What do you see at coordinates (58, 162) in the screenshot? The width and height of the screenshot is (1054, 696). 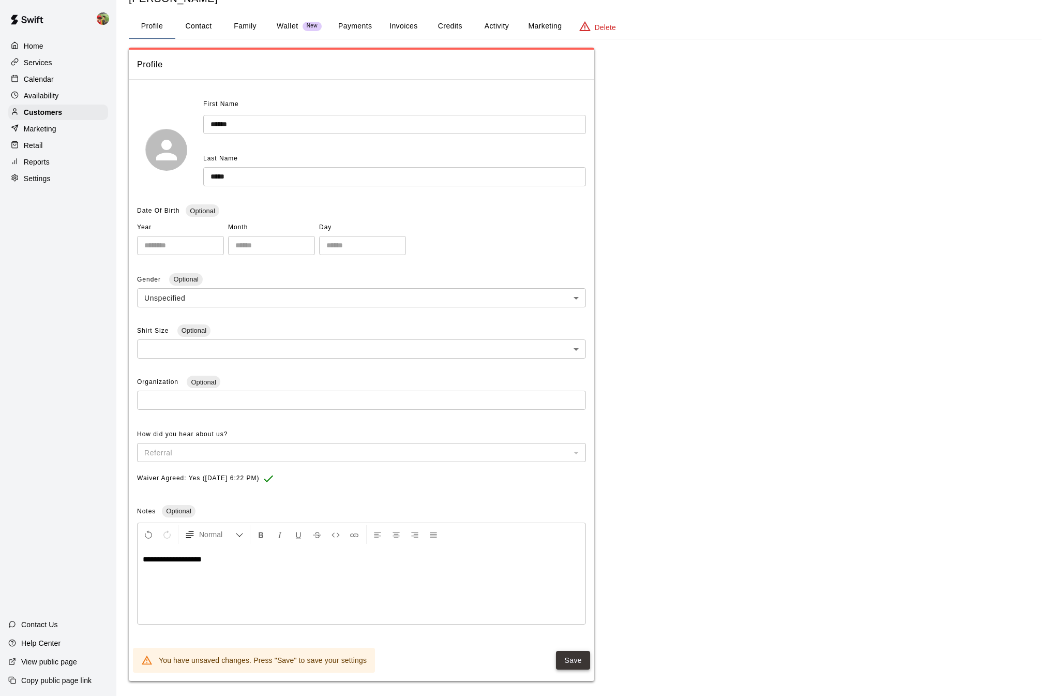 I see `a: Reports` at bounding box center [58, 162].